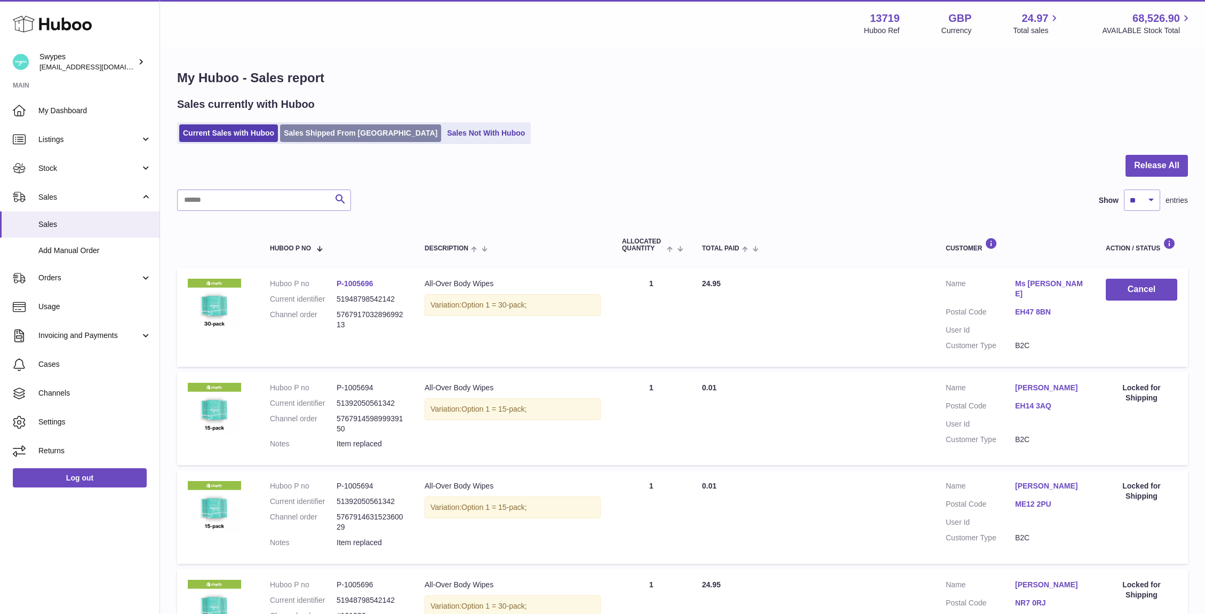 The height and width of the screenshot is (614, 1205). What do you see at coordinates (370, 522) in the screenshot?
I see `dd: 576791463152360029` at bounding box center [370, 522].